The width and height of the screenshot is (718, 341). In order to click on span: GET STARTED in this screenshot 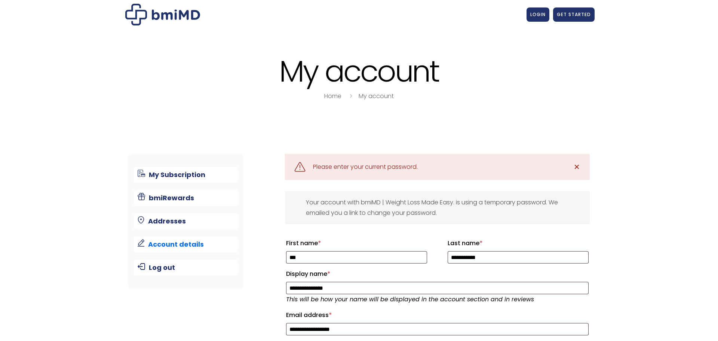, I will do `click(573, 14)`.